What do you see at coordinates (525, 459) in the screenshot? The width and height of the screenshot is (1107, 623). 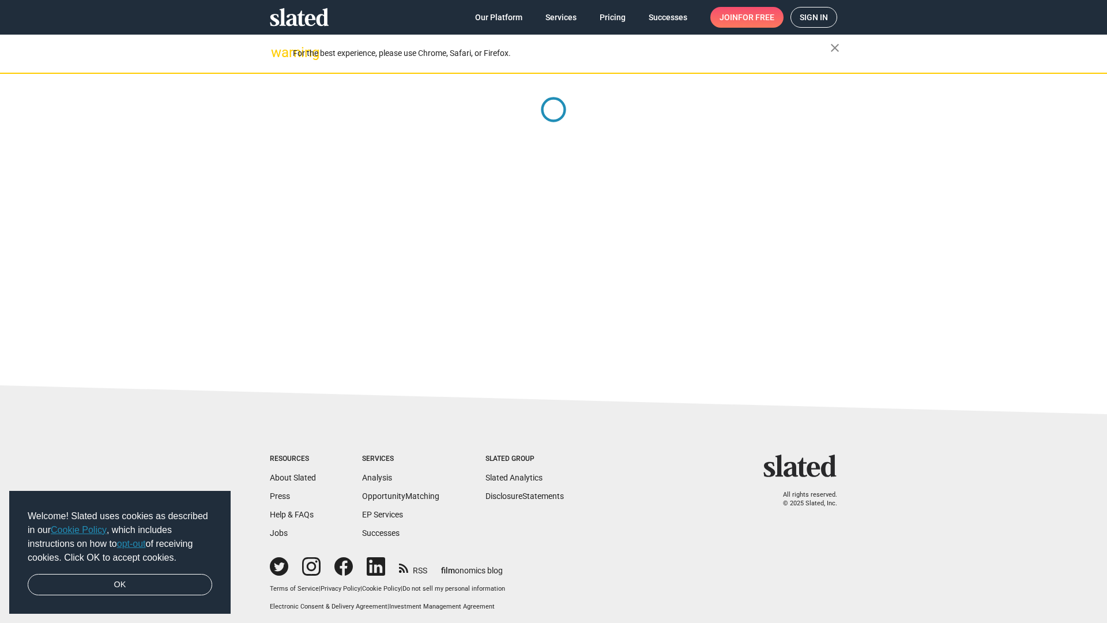 I see `div: Slated Group` at bounding box center [525, 459].